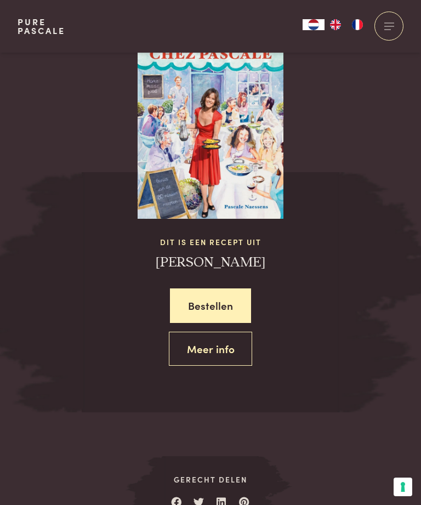 The image size is (421, 505). I want to click on a: PurePascale, so click(41, 26).